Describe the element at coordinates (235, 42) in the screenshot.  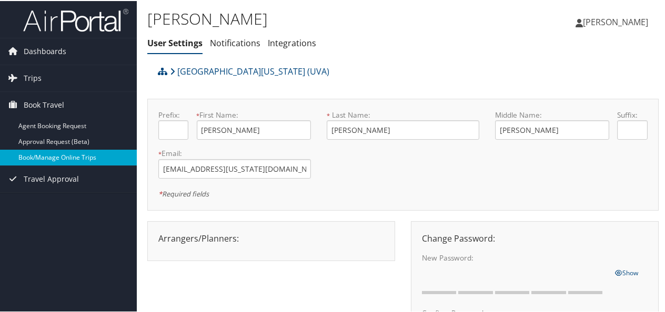
I see `a: Notifications` at that location.